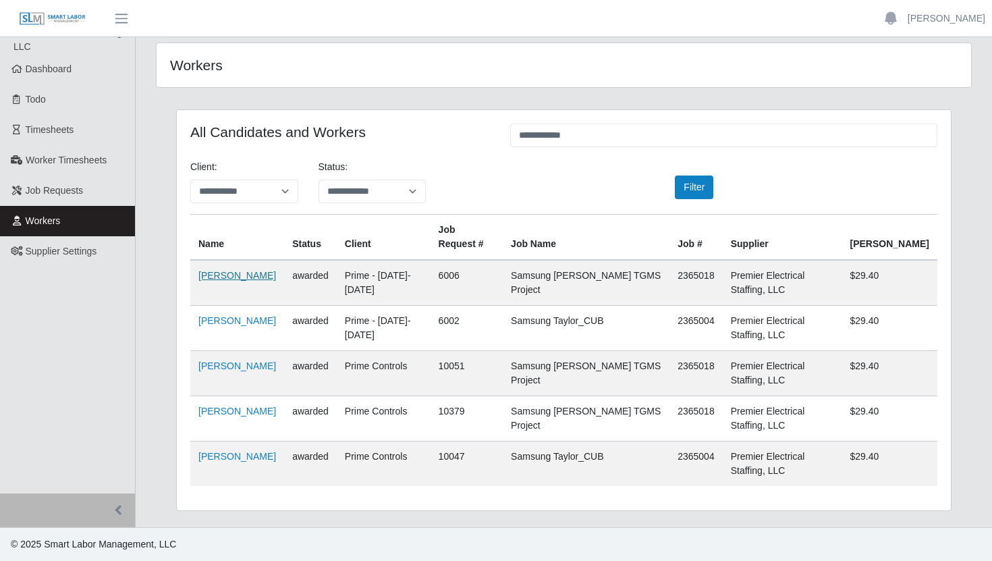 This screenshot has height=561, width=992. What do you see at coordinates (93, 544) in the screenshot?
I see `span: © 2025 Smart Labor Management, LLC` at bounding box center [93, 544].